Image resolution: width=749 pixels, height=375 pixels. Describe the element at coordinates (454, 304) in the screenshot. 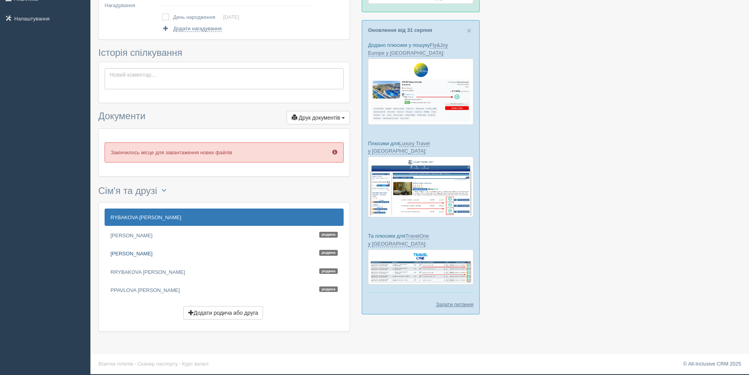

I see `a: Задати питання` at that location.